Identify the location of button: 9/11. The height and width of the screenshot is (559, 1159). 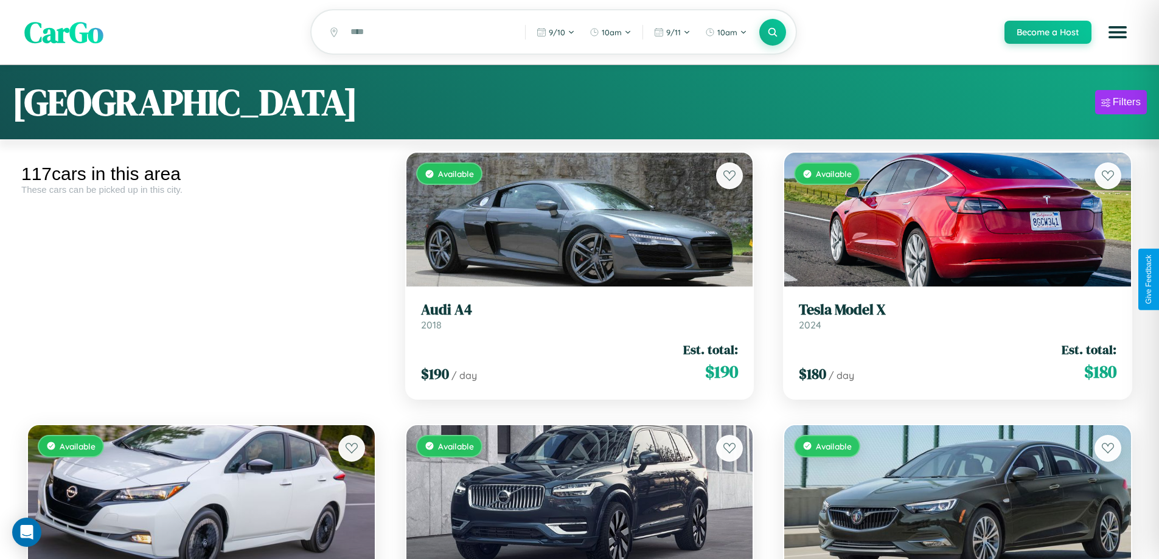
(672, 32).